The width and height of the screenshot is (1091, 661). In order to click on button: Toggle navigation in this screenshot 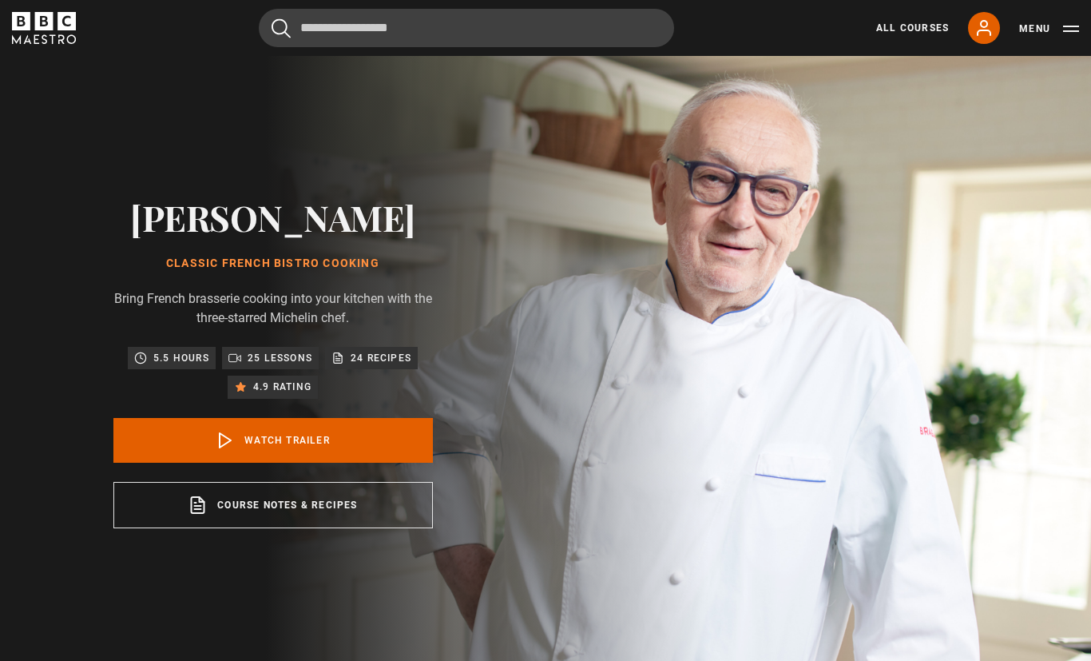, I will do `click(1049, 29)`.